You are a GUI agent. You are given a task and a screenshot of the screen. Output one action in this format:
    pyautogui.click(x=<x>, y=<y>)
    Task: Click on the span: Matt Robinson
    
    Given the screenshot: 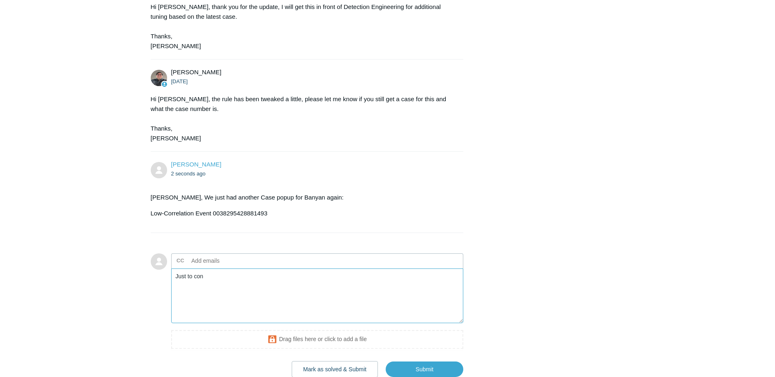 What is the action you would take?
    pyautogui.click(x=196, y=72)
    